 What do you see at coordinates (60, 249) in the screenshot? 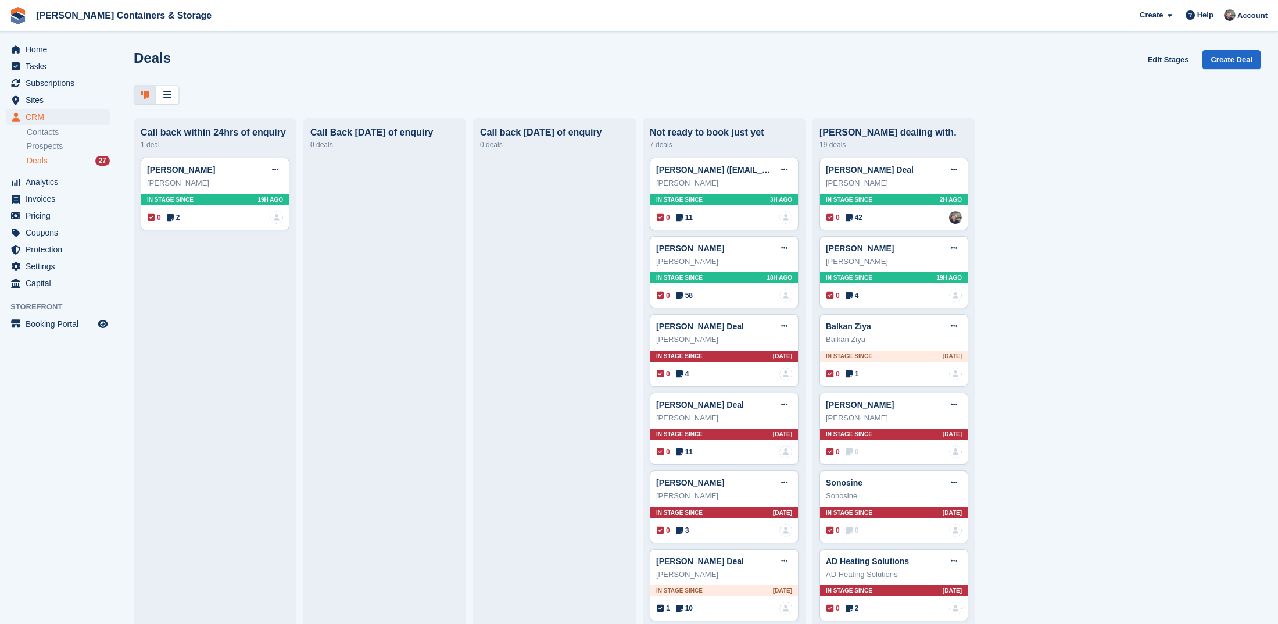
I see `span: Protection` at bounding box center [60, 249].